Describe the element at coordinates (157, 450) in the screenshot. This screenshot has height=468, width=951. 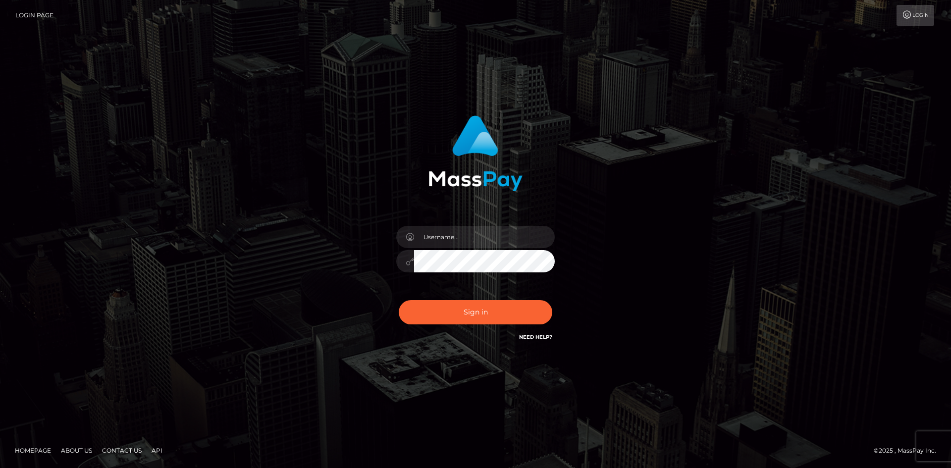
I see `a: API` at that location.